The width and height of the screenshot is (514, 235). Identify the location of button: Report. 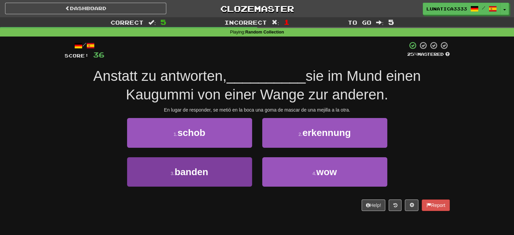
(435, 205).